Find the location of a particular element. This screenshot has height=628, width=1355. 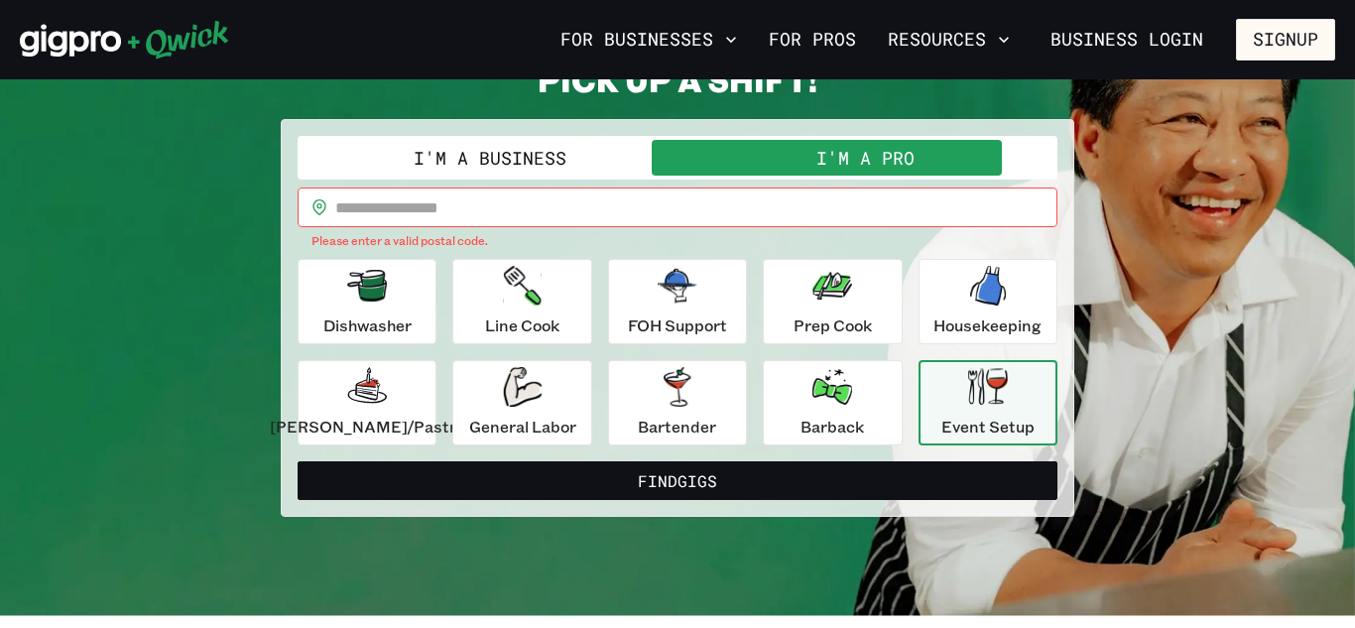

button: Housekeeping is located at coordinates (988, 302).